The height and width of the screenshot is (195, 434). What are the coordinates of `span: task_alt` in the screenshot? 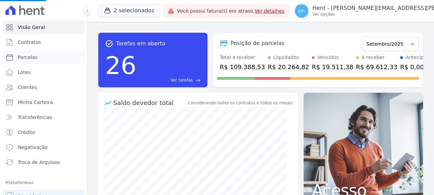 It's located at (109, 44).